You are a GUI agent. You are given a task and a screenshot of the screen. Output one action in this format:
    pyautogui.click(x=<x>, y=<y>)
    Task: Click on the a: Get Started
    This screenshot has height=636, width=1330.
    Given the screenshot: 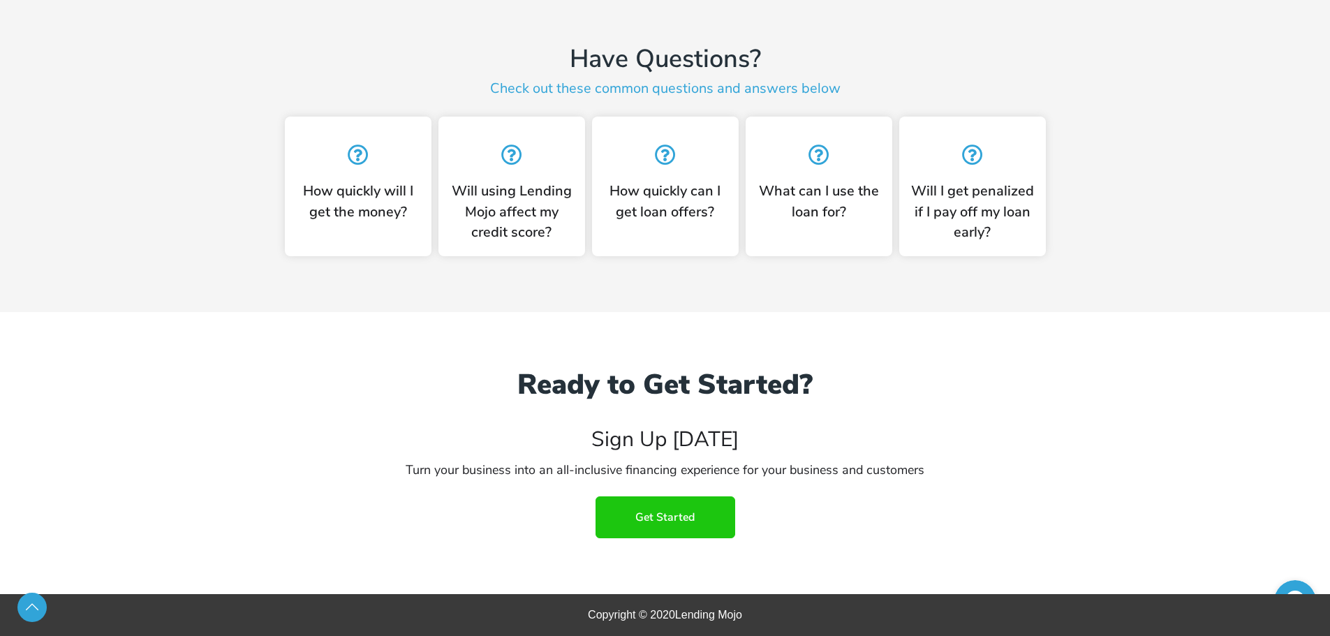 What is the action you would take?
    pyautogui.click(x=665, y=517)
    